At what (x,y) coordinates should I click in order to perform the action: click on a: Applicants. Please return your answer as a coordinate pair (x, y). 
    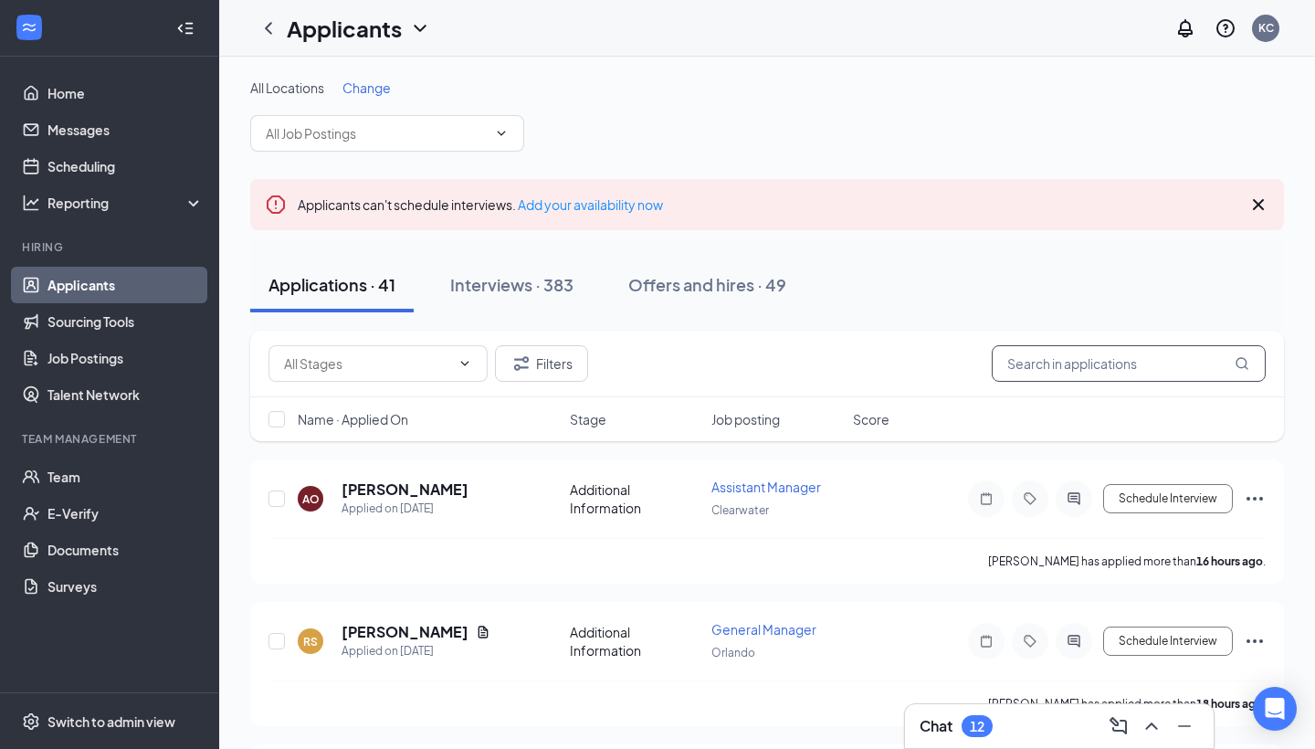
    Looking at the image, I should click on (125, 285).